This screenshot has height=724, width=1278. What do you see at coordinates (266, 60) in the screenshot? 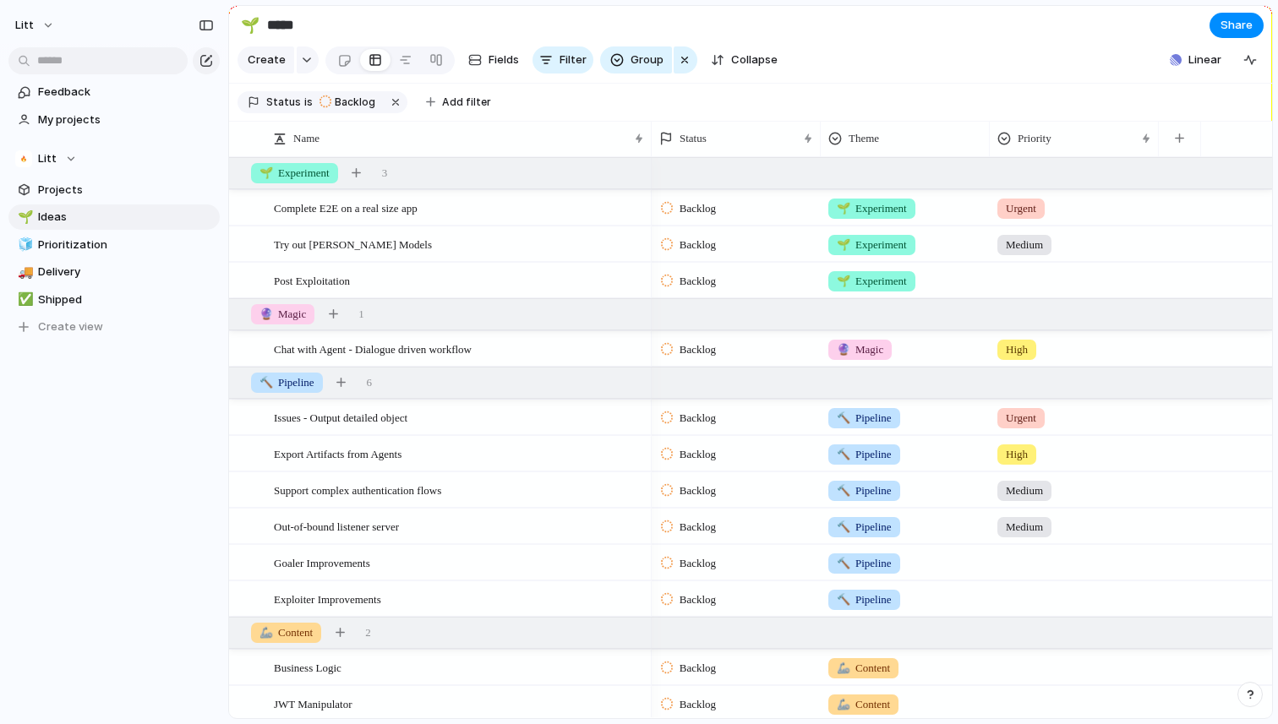
I see `span: Create` at bounding box center [266, 60].